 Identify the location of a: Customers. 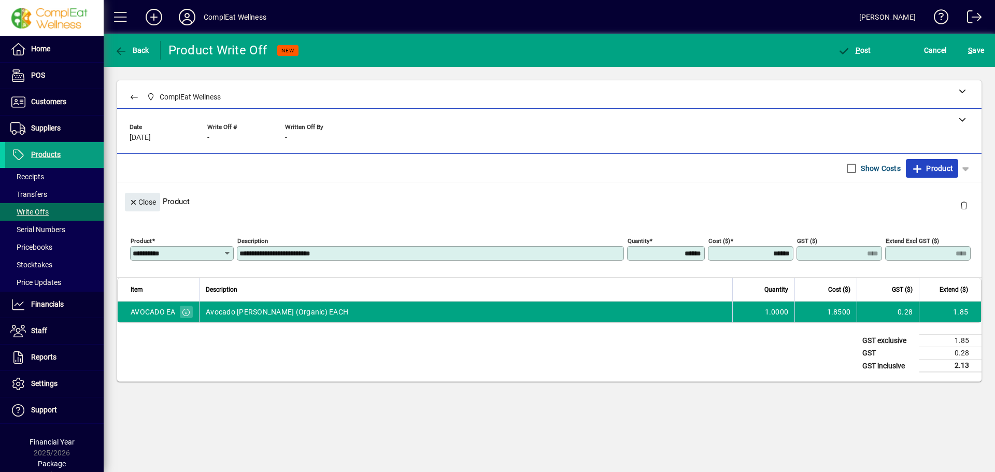
(54, 102).